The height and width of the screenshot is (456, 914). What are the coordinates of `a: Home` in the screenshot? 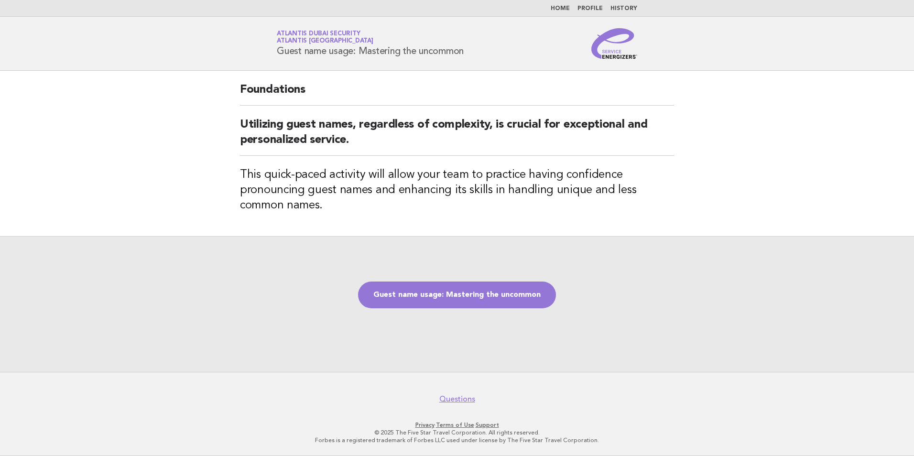 It's located at (560, 9).